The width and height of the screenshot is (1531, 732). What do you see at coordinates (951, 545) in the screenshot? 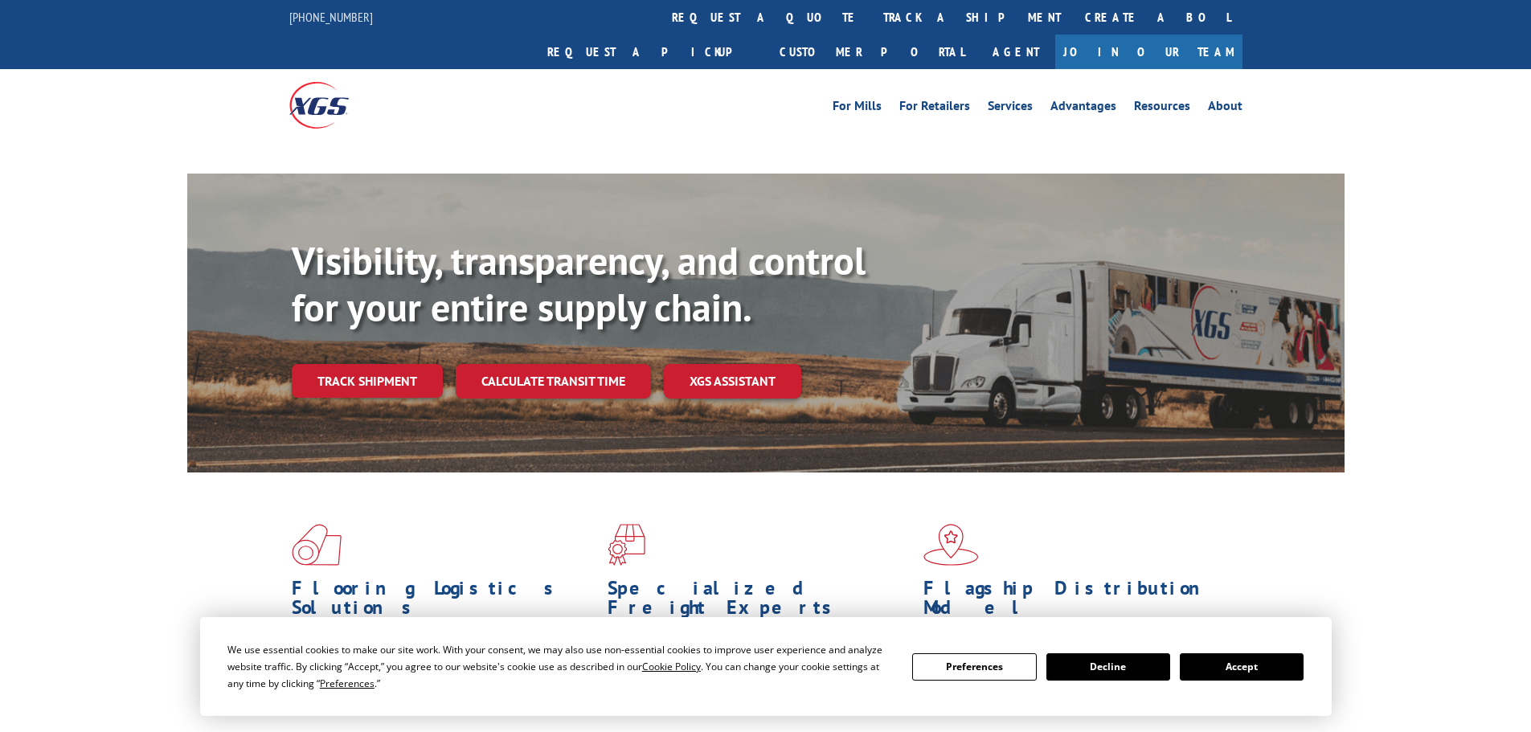
I see `img: xgs-icon-flagship-distribution-model-red` at bounding box center [951, 545].